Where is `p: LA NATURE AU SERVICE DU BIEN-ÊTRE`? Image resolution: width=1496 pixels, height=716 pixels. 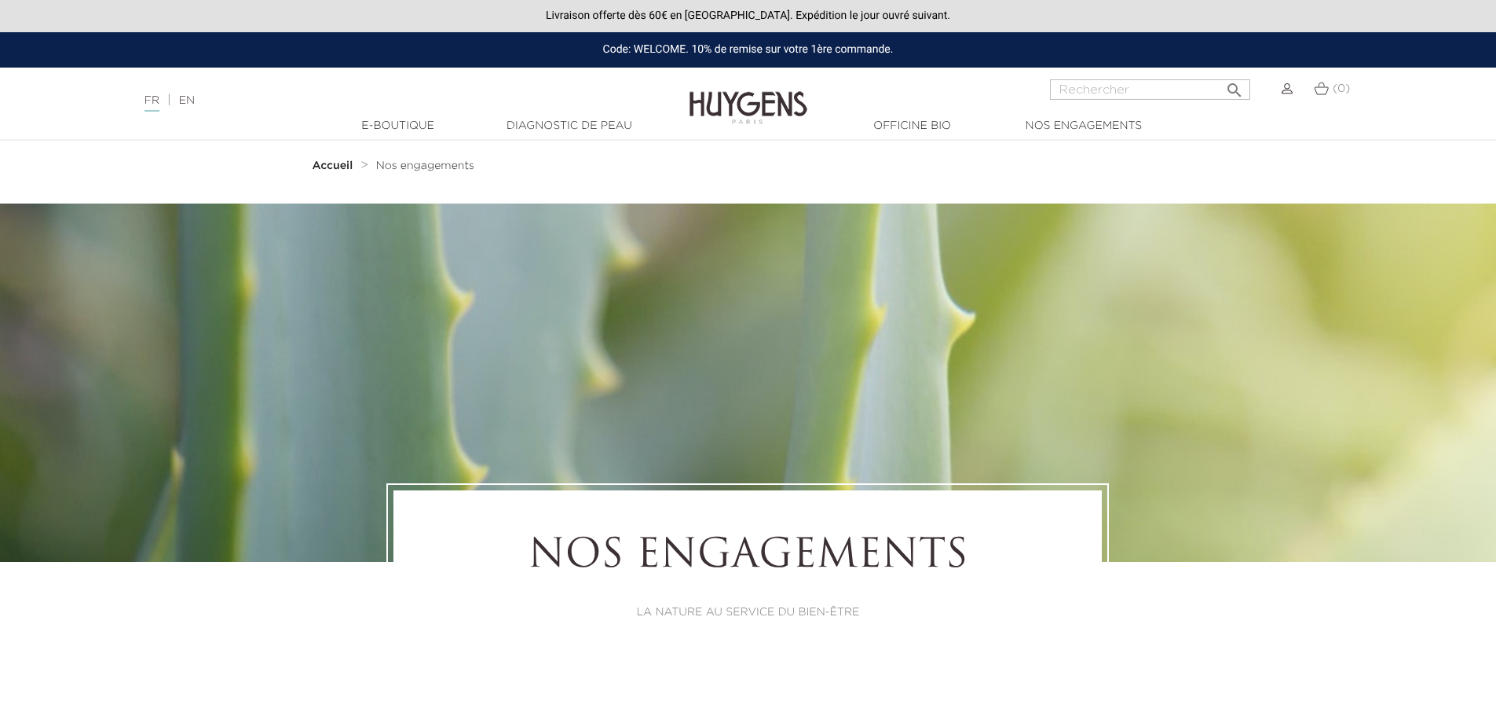 p: LA NATURE AU SERVICE DU BIEN-ÊTRE is located at coordinates (748, 612).